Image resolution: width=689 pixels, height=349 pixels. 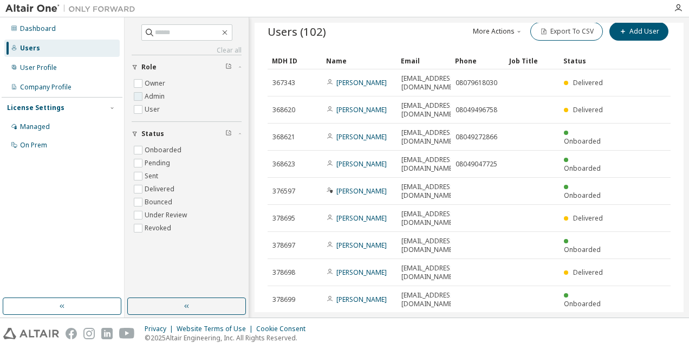 What do you see at coordinates (89, 333) in the screenshot?
I see `img: instagram.svg` at bounding box center [89, 333].